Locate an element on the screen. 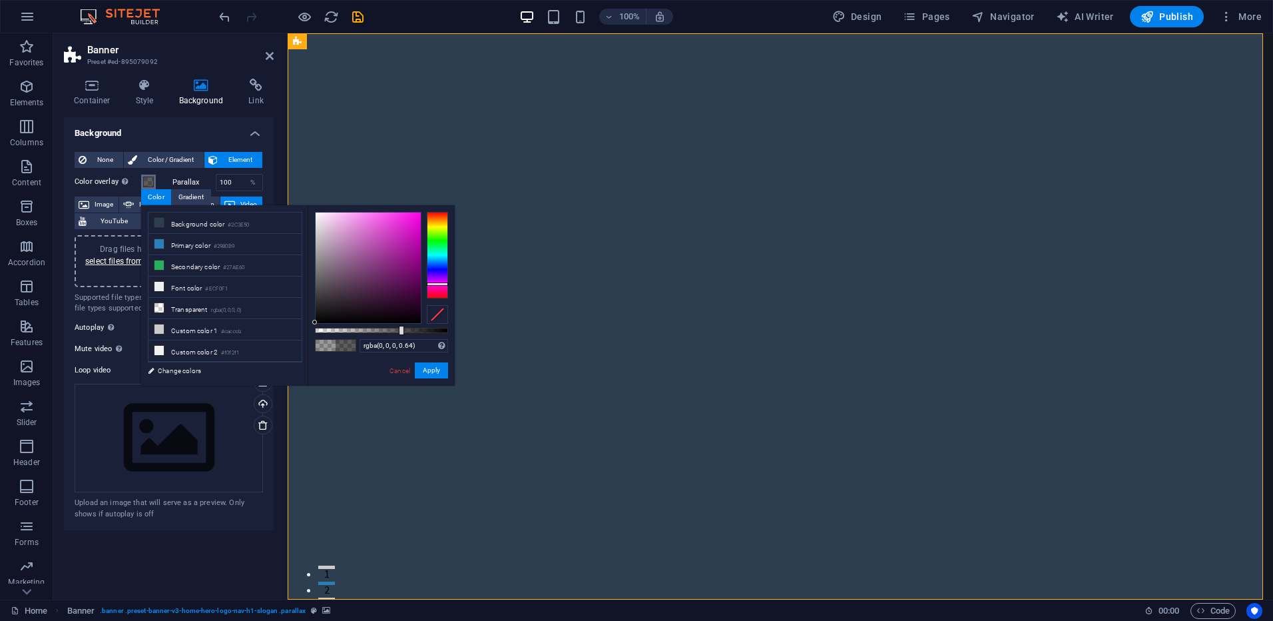 This screenshot has width=1273, height=621. button: Code is located at coordinates (1213, 611).